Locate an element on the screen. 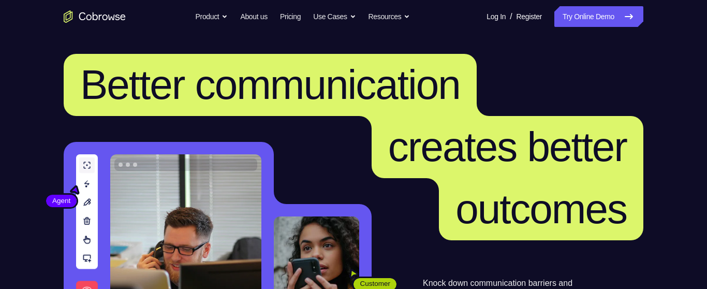 The image size is (707, 289). a: Pricing is located at coordinates (291, 17).